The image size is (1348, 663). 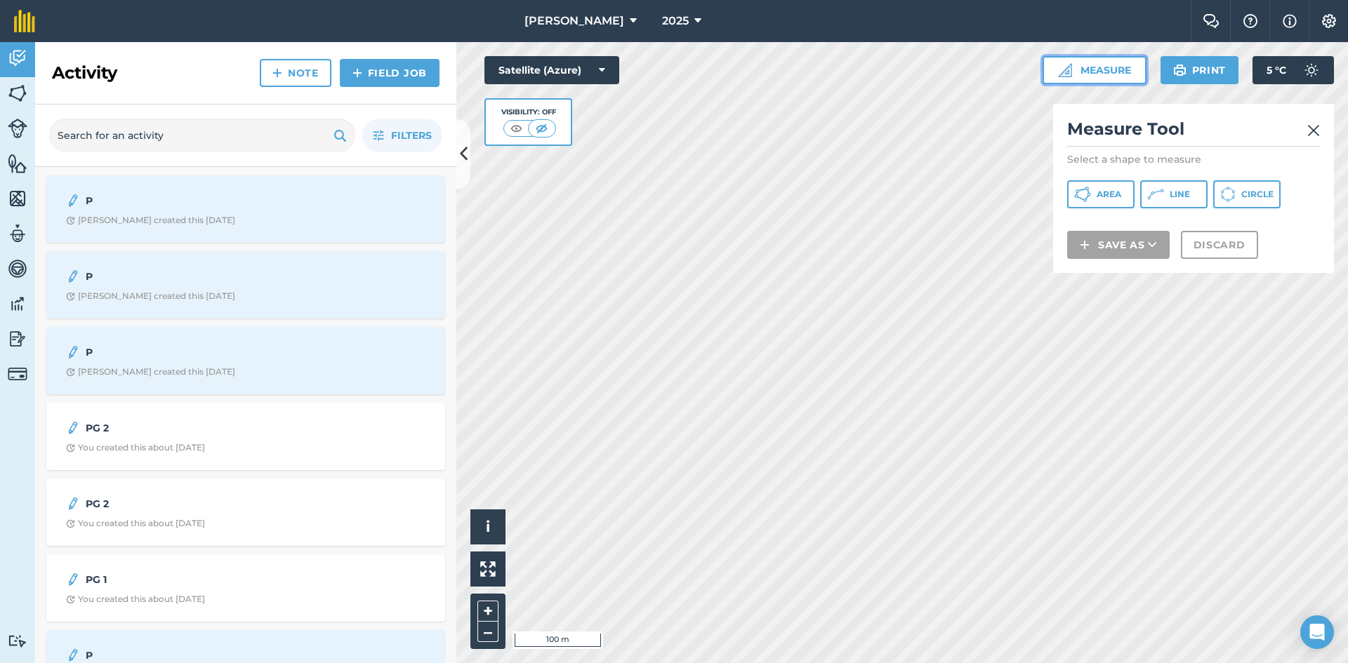 What do you see at coordinates (529, 112) in the screenshot?
I see `div: Visibility: Off` at bounding box center [529, 112].